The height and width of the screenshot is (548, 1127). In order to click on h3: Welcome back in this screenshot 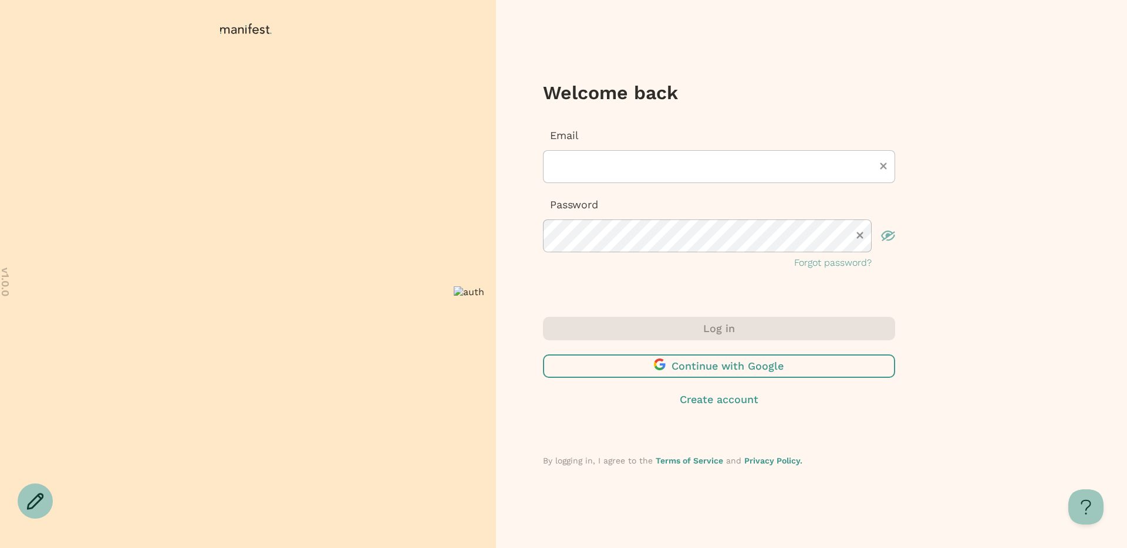, I will do `click(719, 93)`.